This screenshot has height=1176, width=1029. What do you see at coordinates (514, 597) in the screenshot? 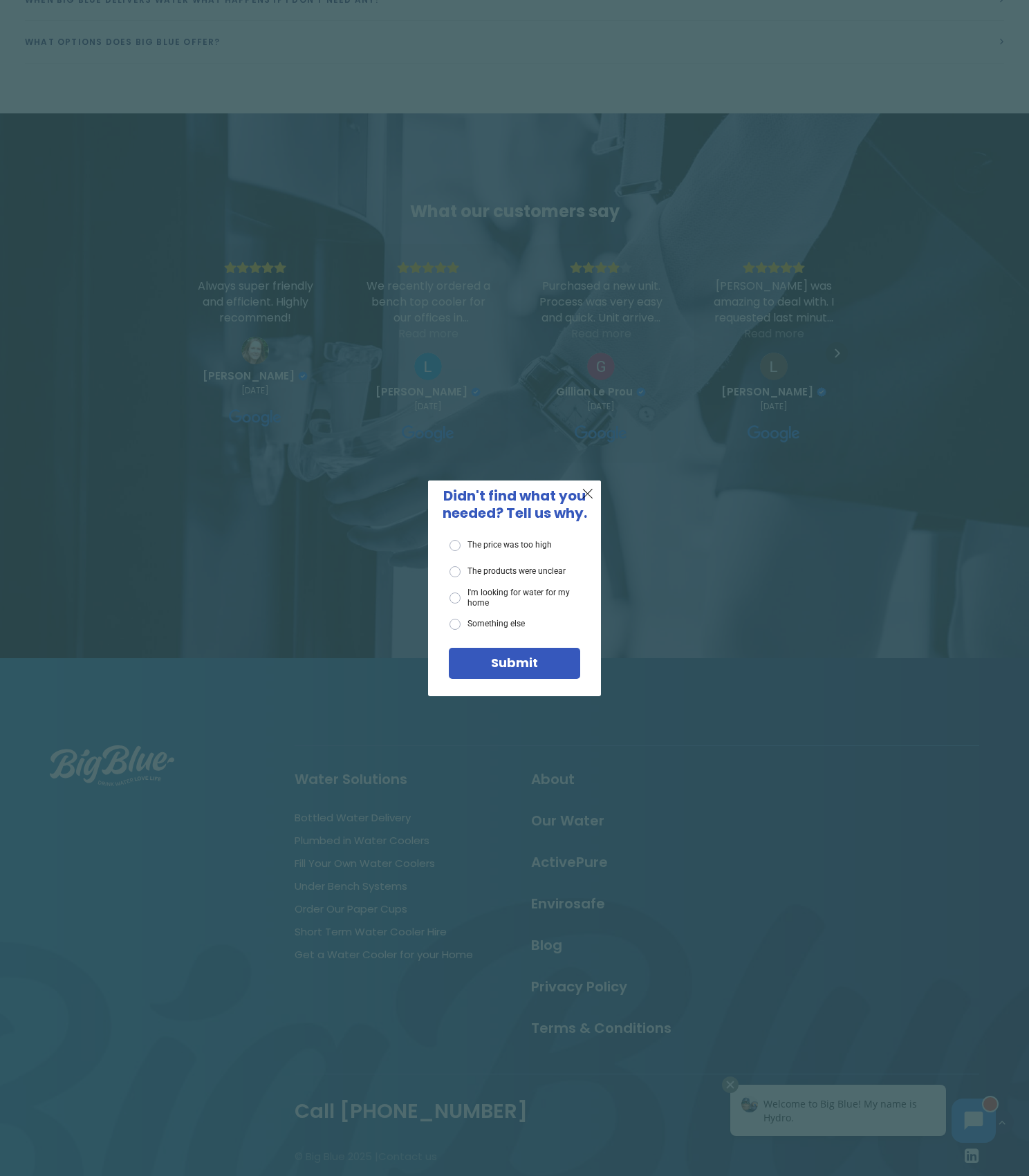
I see `label: I'm looking for water for my home` at bounding box center [514, 597].